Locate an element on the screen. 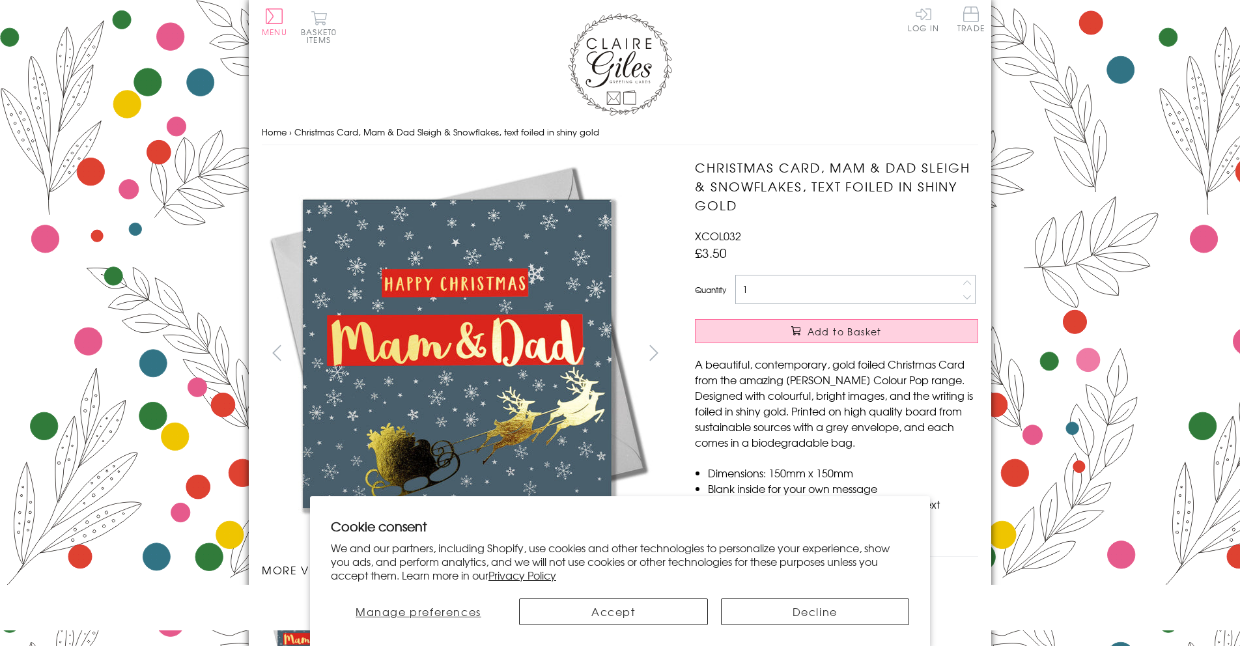 This screenshot has width=1240, height=646. nav: breadcrumbs is located at coordinates (620, 132).